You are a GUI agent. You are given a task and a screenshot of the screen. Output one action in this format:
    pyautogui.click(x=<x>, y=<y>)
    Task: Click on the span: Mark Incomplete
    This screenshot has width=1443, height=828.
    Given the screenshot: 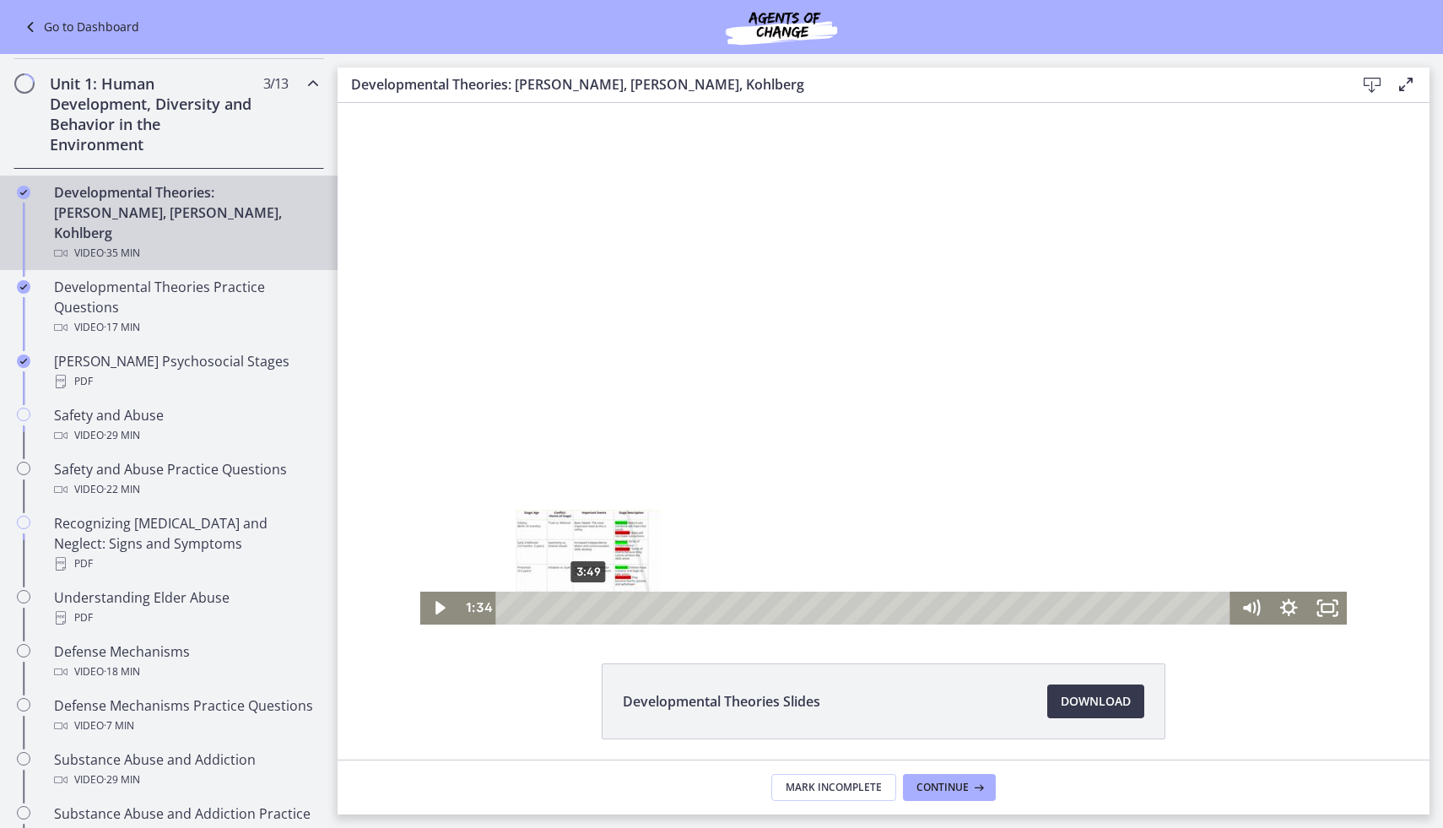 What is the action you would take?
    pyautogui.click(x=834, y=787)
    